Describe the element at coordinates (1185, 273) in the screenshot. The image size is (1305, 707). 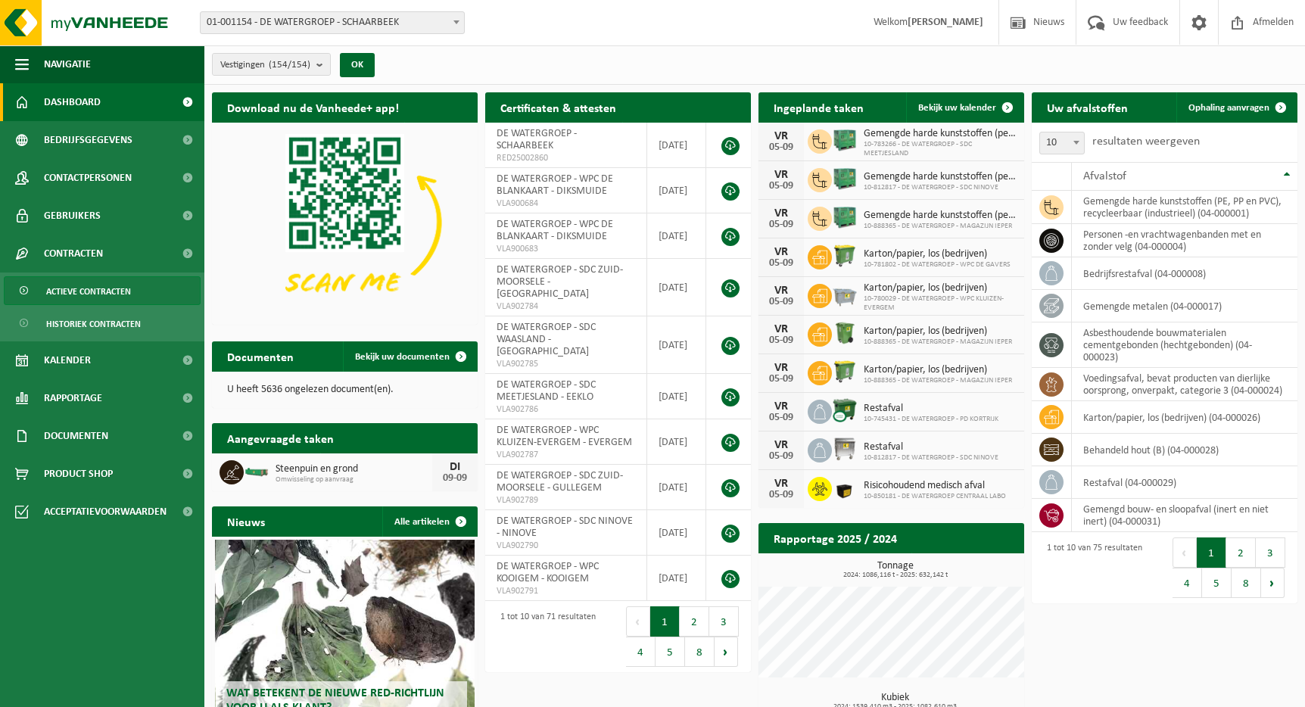
I see `td: bedrijfsrestafval (04-000008)` at that location.